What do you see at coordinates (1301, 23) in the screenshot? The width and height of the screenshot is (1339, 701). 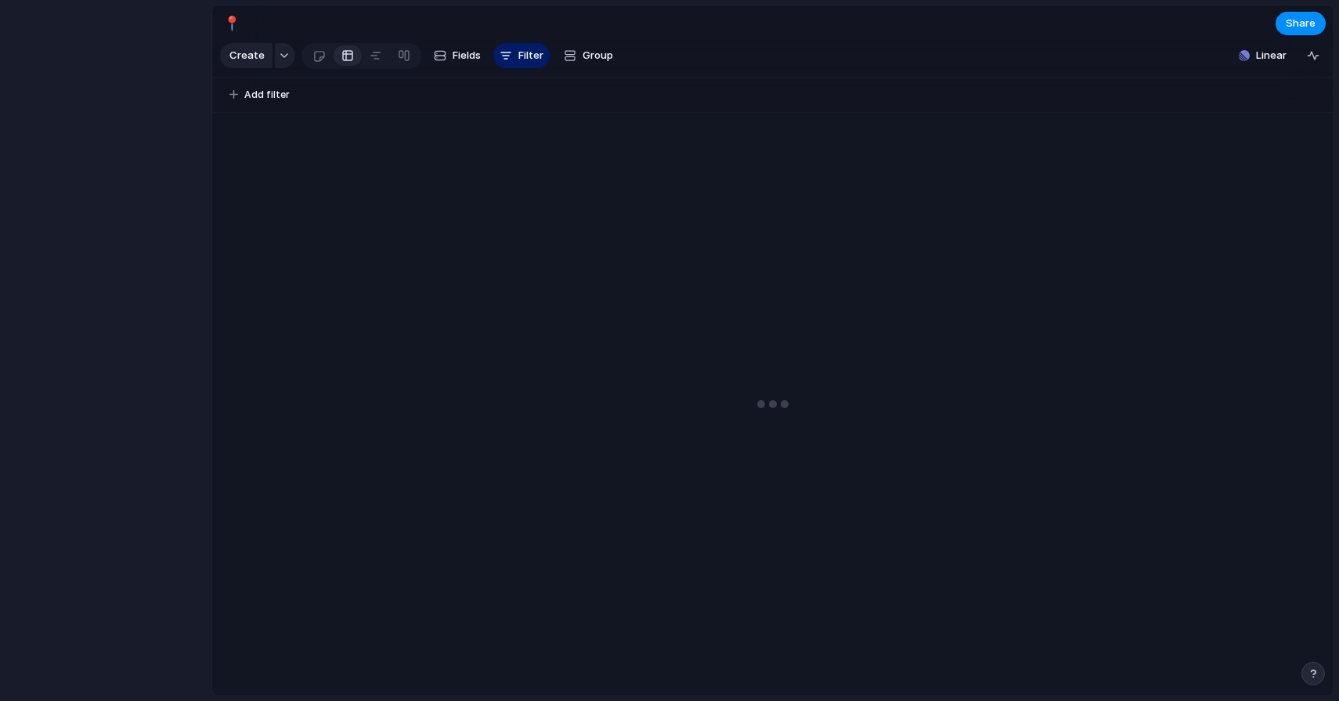 I see `span: Share` at bounding box center [1301, 23].